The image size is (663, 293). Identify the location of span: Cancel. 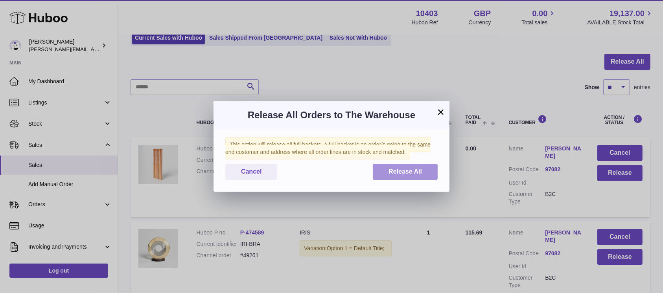
(251, 171).